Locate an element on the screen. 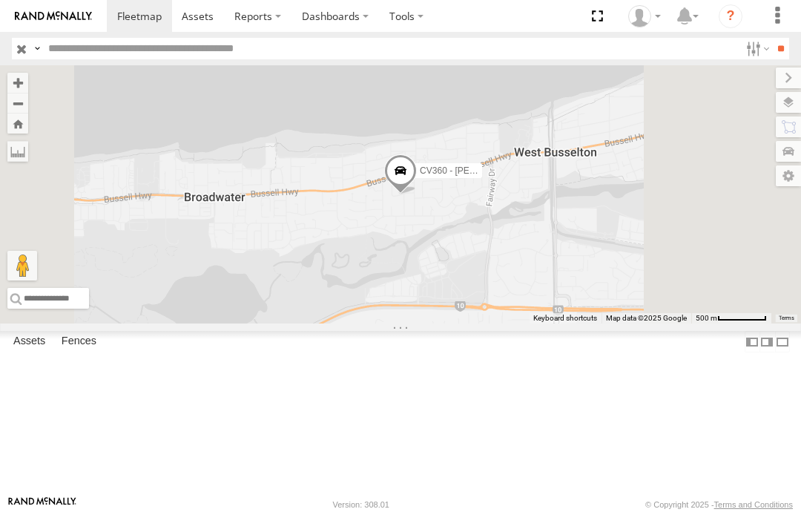 This screenshot has height=512, width=801. label: Search Filter Options is located at coordinates (755, 48).